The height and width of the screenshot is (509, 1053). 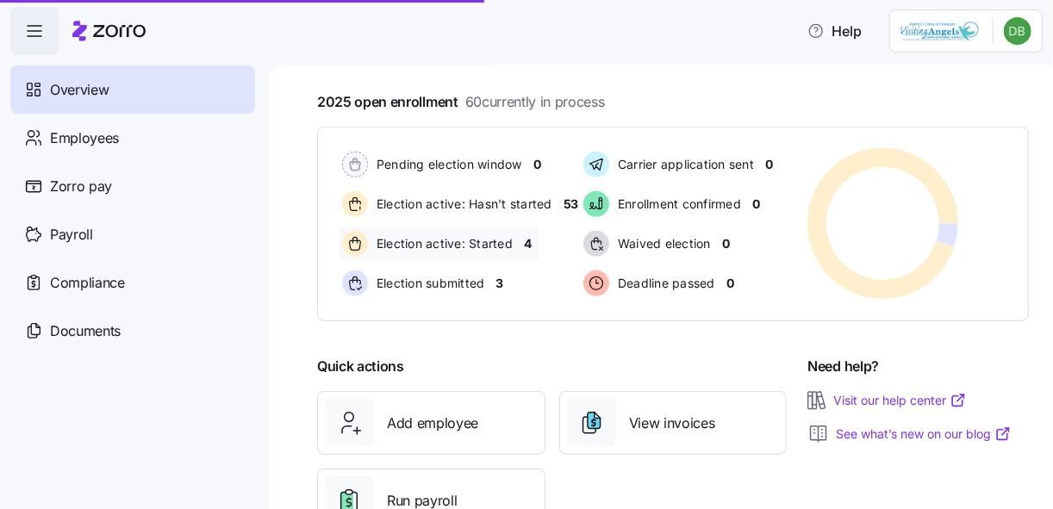 I want to click on span: Compliance, so click(x=87, y=283).